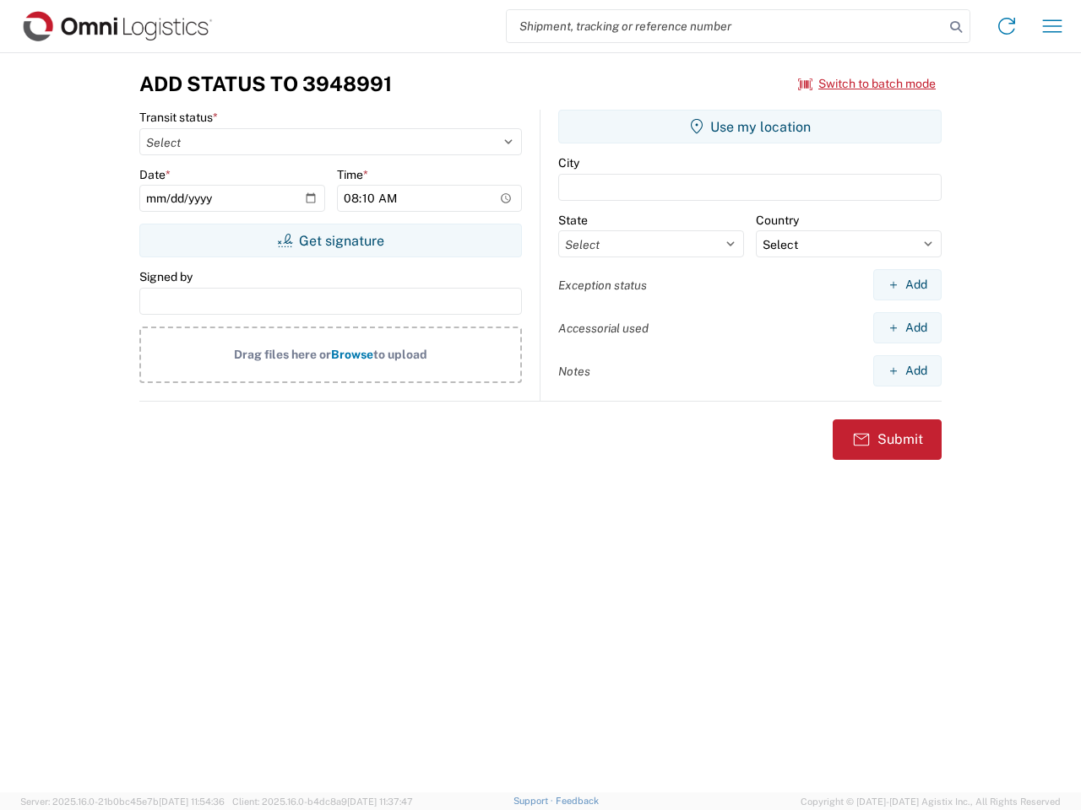  I want to click on button: Get signature, so click(330, 241).